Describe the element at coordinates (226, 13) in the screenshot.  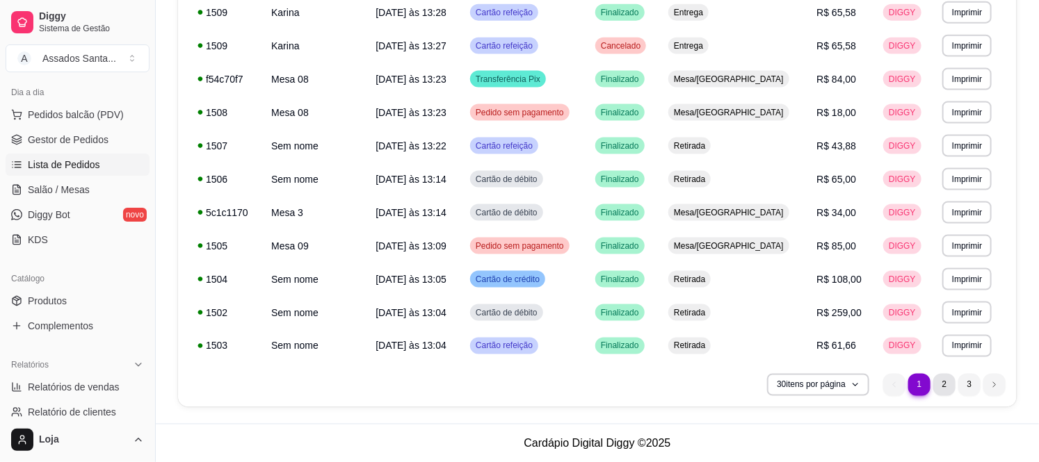
I see `div: 1509` at that location.